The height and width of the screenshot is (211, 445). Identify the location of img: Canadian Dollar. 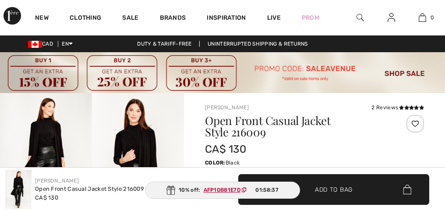
(35, 44).